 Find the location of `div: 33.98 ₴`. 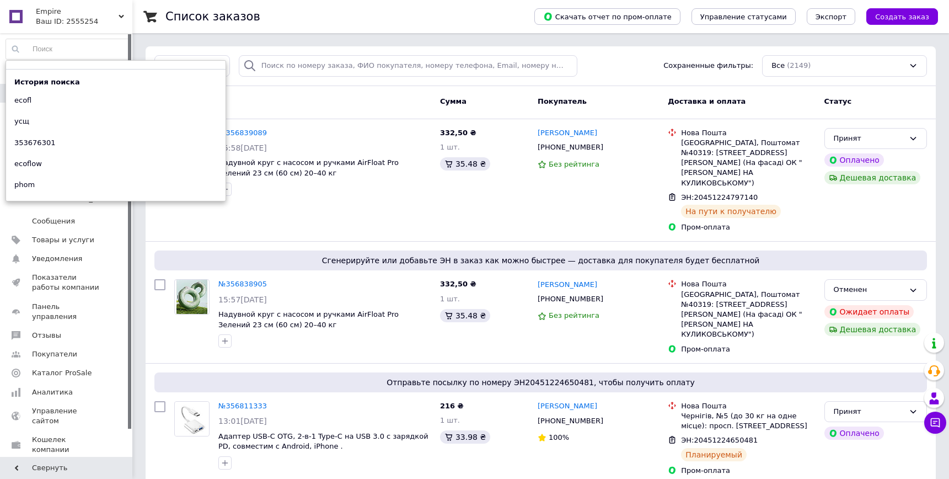

div: 33.98 ₴ is located at coordinates (465, 437).